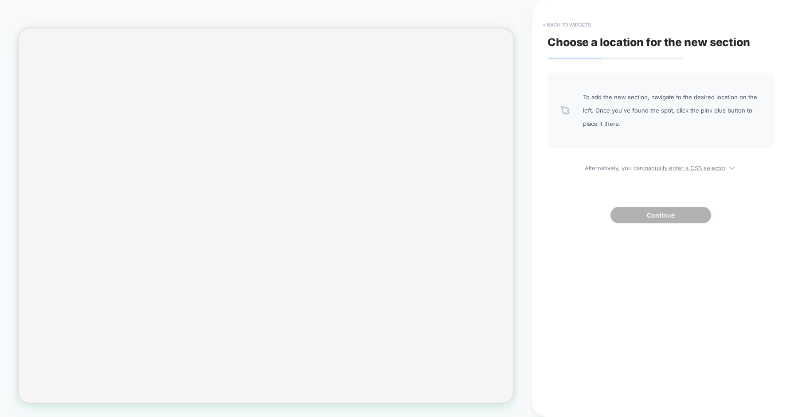  What do you see at coordinates (565, 110) in the screenshot?
I see `img: pointer` at bounding box center [565, 110].